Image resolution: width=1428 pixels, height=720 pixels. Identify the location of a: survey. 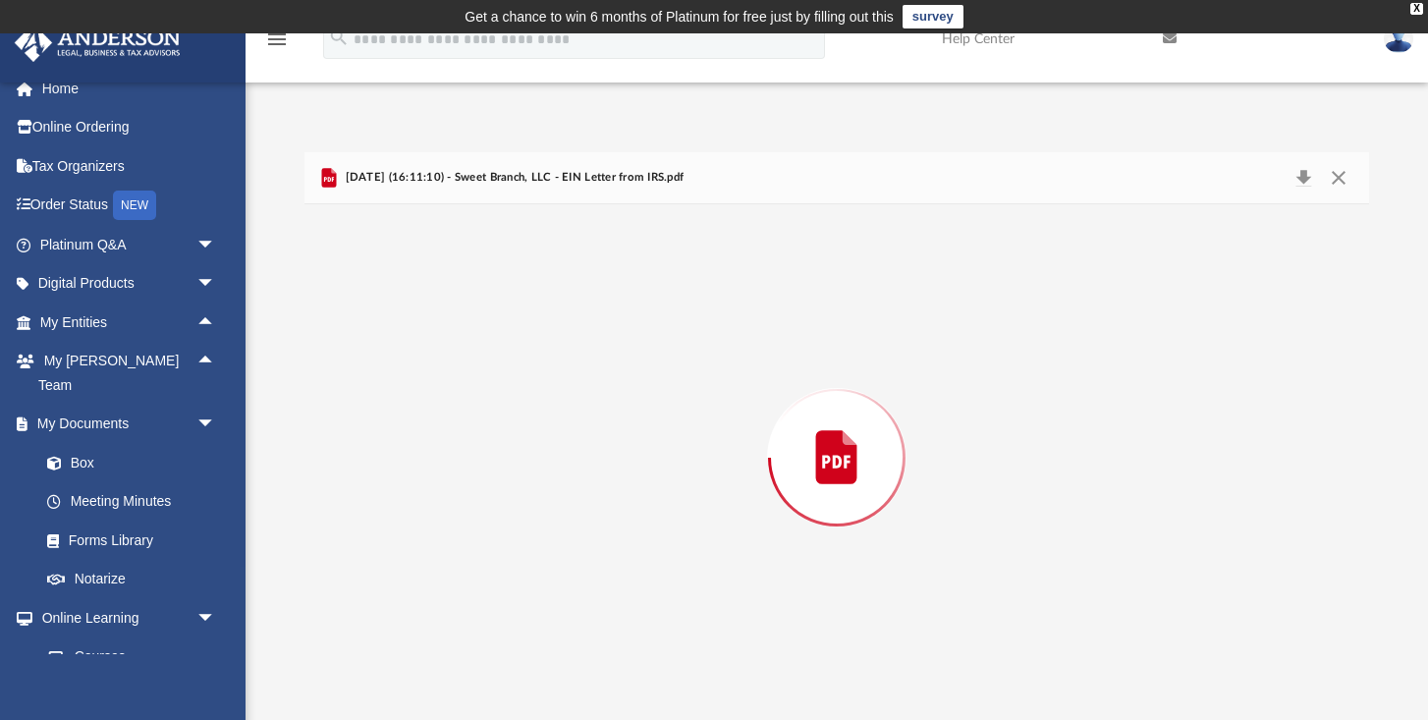
(933, 17).